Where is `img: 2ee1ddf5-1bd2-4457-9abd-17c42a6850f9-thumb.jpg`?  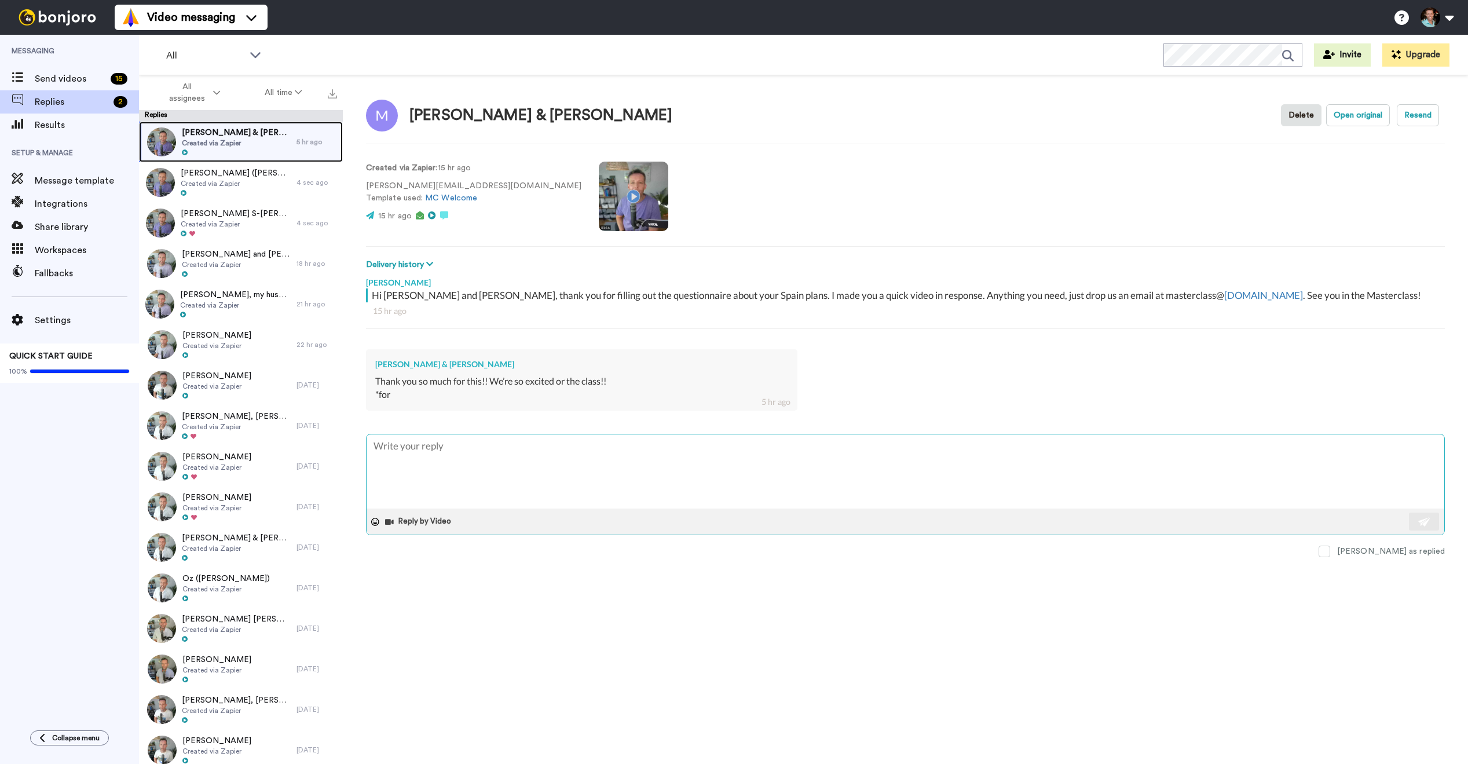 img: 2ee1ddf5-1bd2-4457-9abd-17c42a6850f9-thumb.jpg is located at coordinates (162, 142).